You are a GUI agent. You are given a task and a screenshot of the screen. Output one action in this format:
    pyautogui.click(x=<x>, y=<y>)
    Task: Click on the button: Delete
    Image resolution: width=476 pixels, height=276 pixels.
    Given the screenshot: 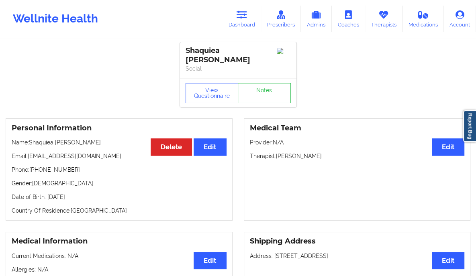 What is the action you would take?
    pyautogui.click(x=171, y=147)
    